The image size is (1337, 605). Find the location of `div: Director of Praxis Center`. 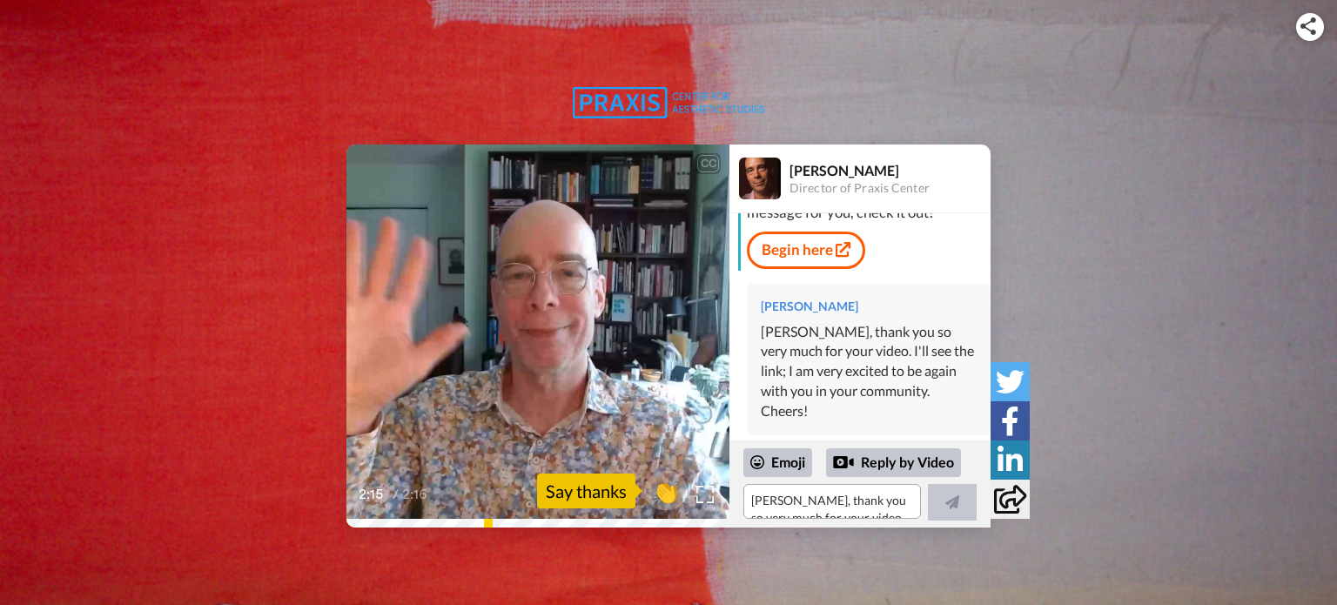

div: Director of Praxis Center is located at coordinates (889, 188).